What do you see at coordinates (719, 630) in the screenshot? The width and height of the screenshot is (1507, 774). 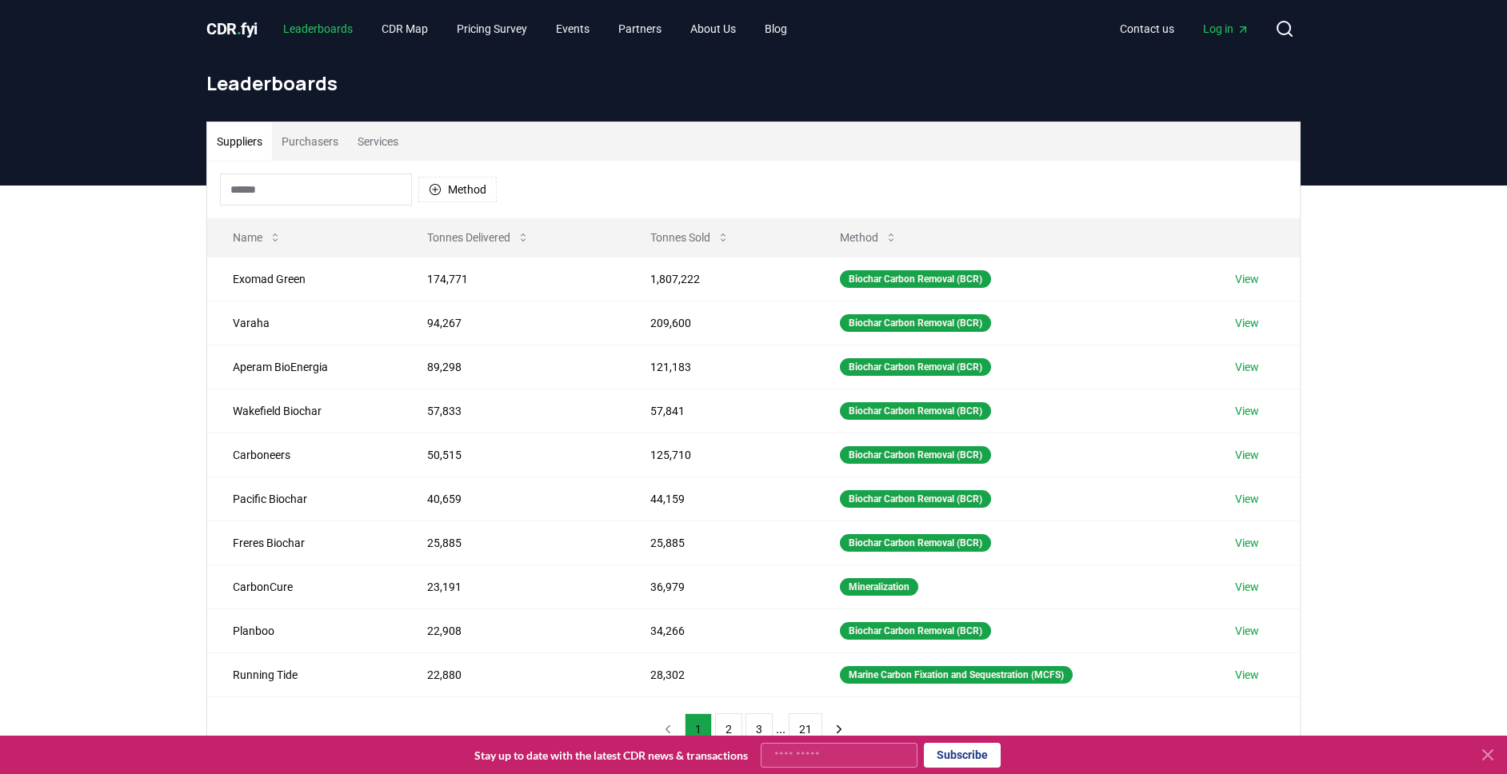 I see `td: 34,266` at bounding box center [719, 630].